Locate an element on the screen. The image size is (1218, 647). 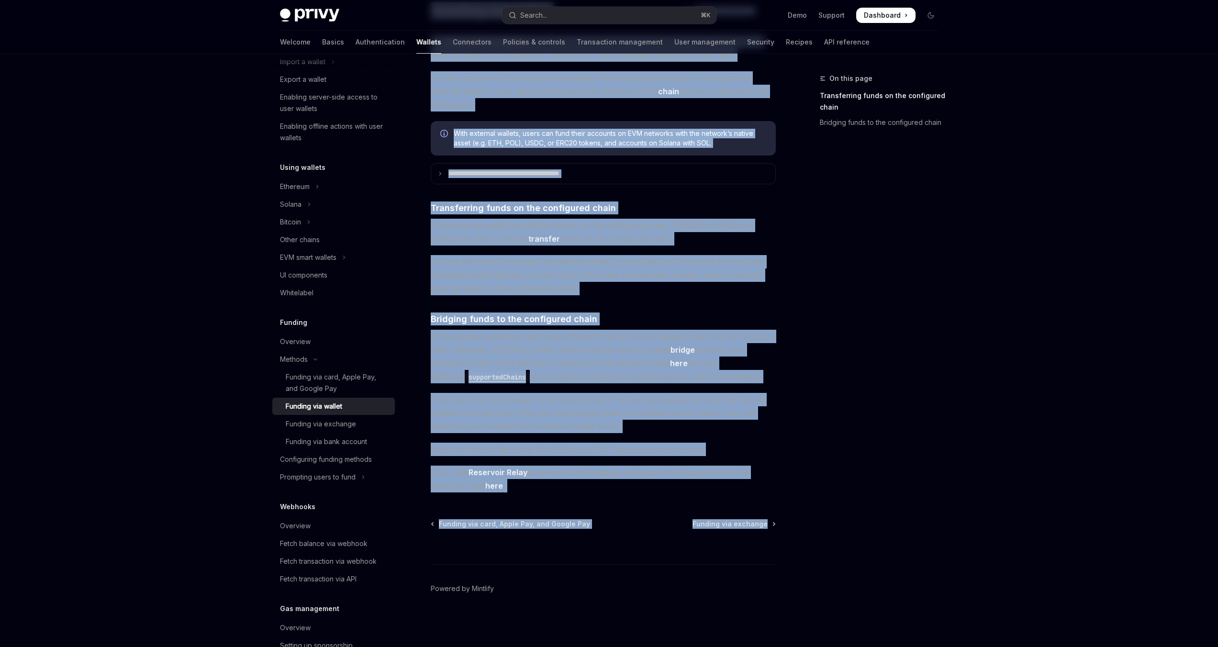
a: supportedChains is located at coordinates (497, 377).